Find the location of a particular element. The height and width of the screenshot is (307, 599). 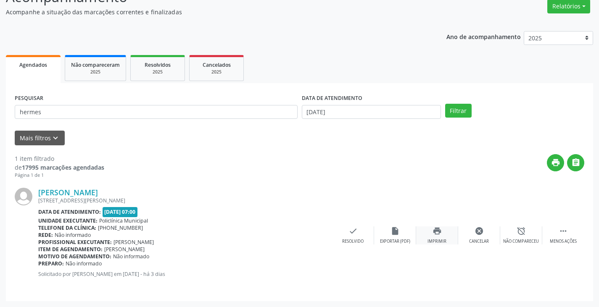

p: Acompanhe a situação das marcações correntes e finalizadas is located at coordinates (212, 12).